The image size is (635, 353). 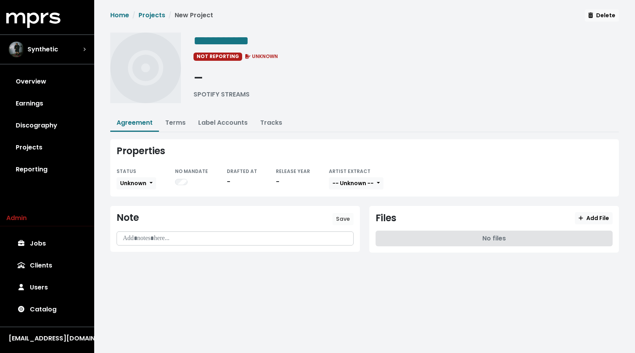 What do you see at coordinates (261, 56) in the screenshot?
I see `span: UNKNOWN` at bounding box center [261, 56].